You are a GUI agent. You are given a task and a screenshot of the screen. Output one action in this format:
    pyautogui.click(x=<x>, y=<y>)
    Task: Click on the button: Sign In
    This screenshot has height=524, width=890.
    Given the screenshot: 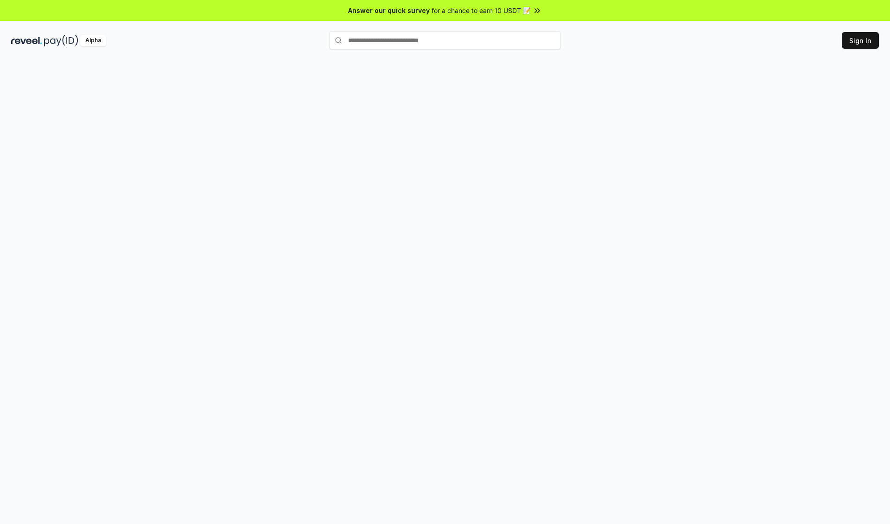 What is the action you would take?
    pyautogui.click(x=861, y=40)
    